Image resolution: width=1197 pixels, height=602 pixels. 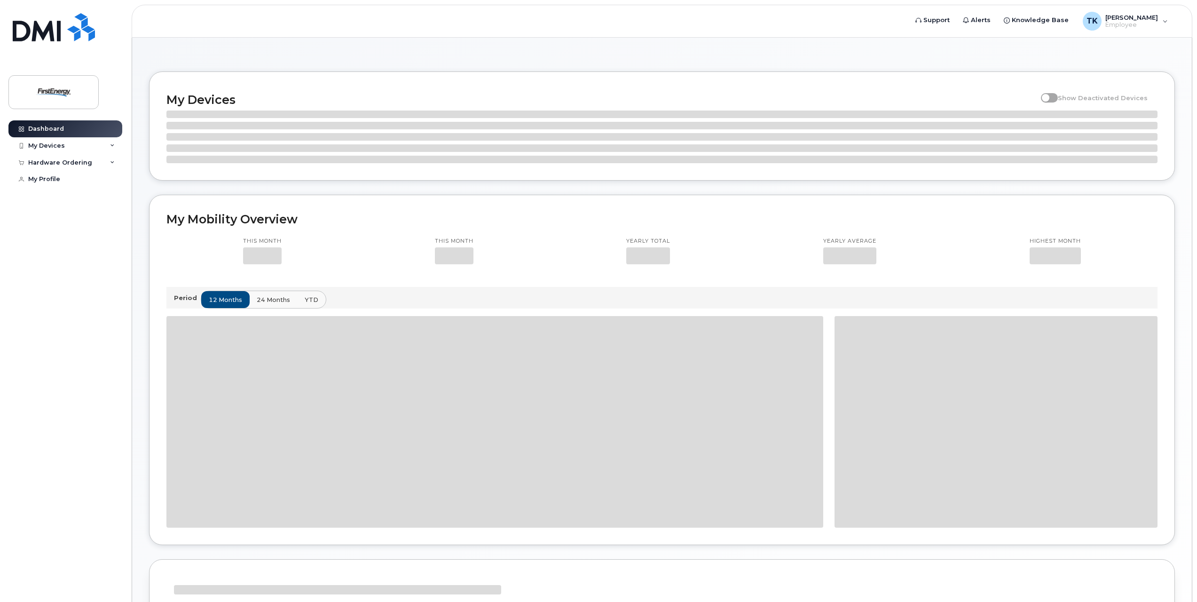 What do you see at coordinates (648, 241) in the screenshot?
I see `p: Yearly total` at bounding box center [648, 241].